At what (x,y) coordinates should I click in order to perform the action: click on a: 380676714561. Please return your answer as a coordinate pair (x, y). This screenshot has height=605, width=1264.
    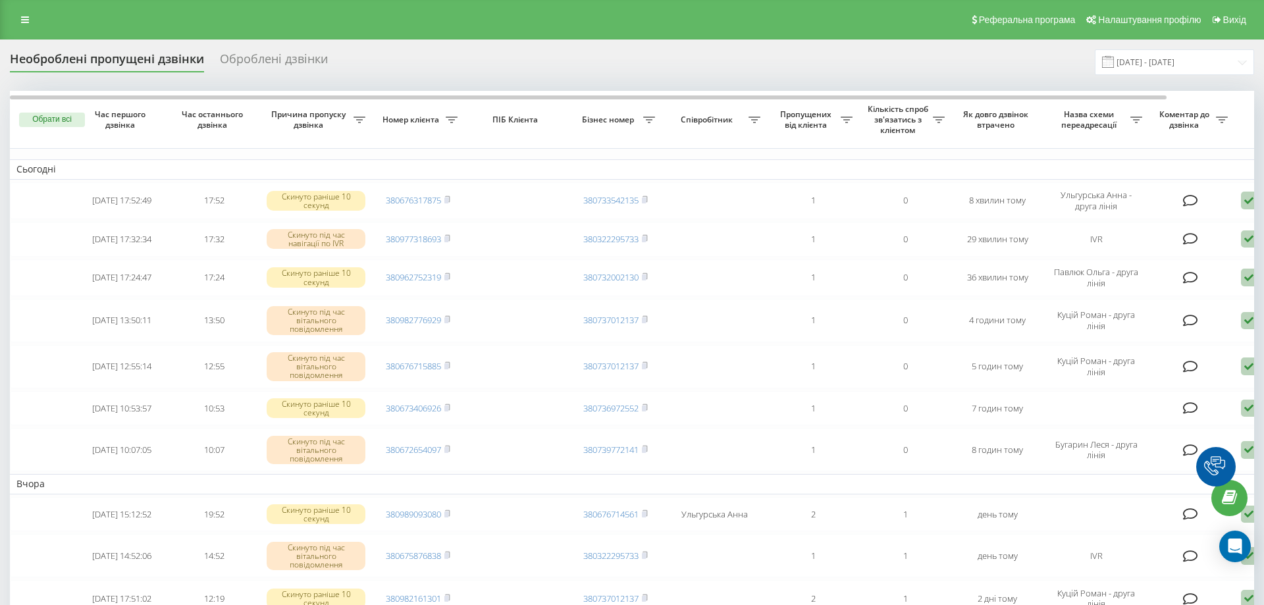
    Looking at the image, I should click on (611, 514).